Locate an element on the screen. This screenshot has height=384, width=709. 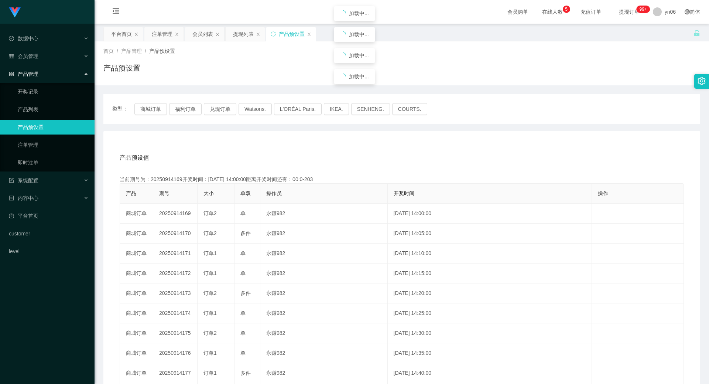
span: 首页 is located at coordinates (109, 51).